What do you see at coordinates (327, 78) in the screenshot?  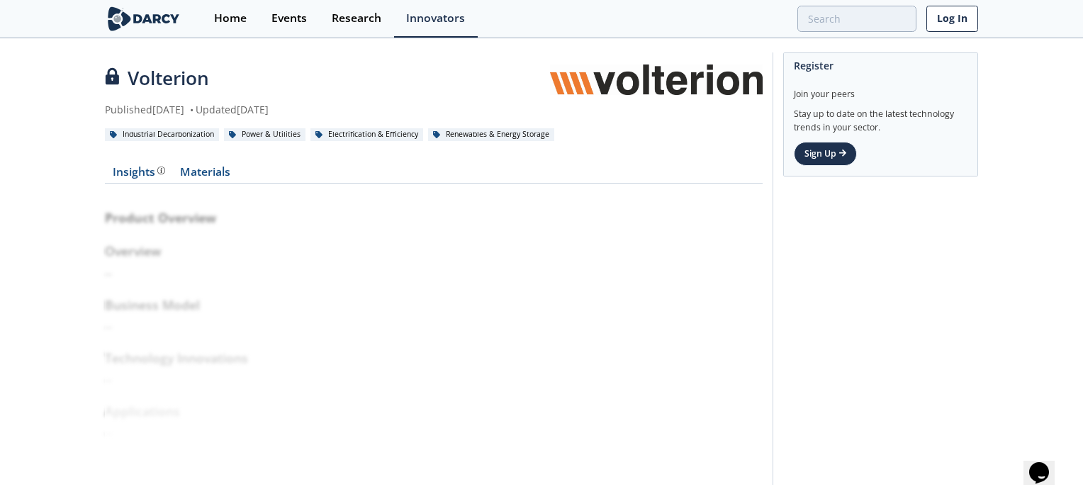 I see `div: Volterion` at bounding box center [327, 78].